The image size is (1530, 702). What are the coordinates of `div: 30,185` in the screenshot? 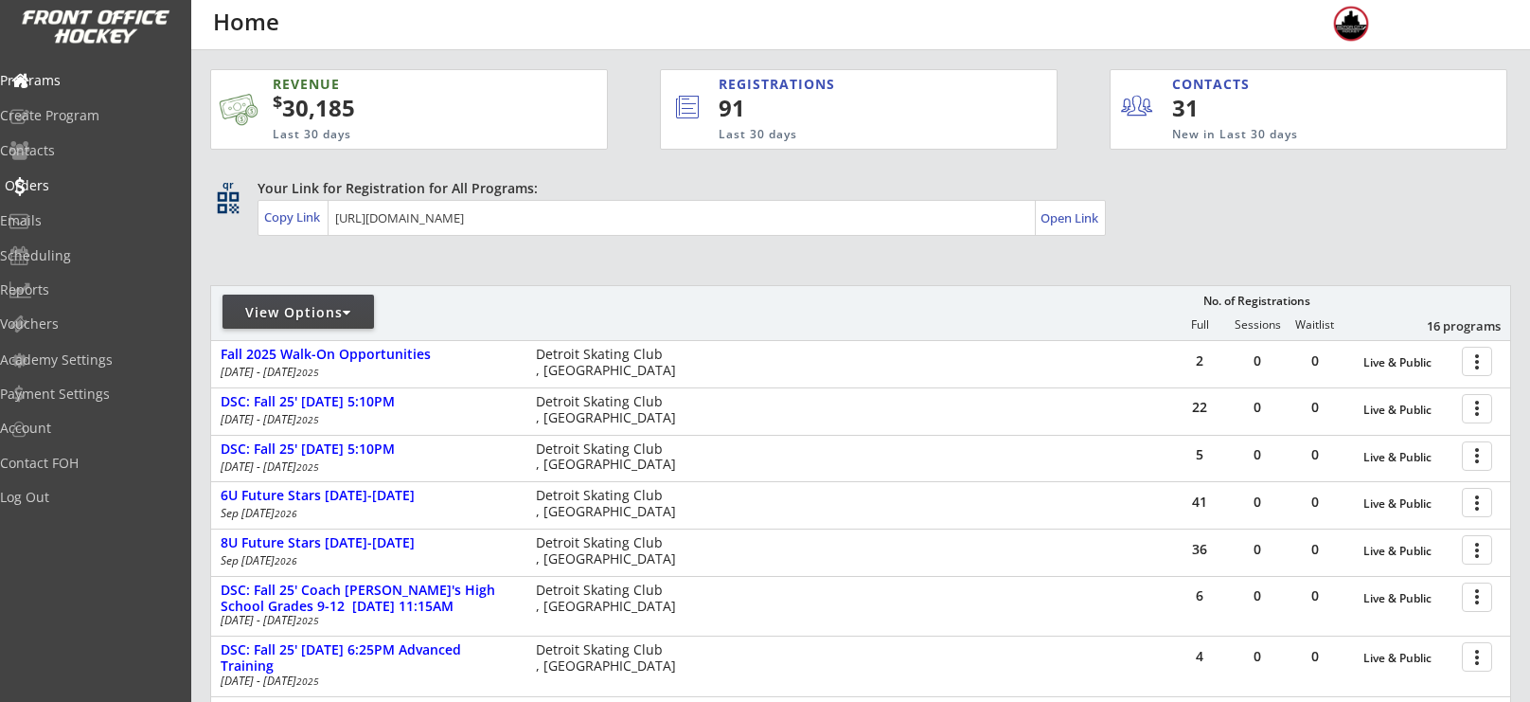 It's located at (410, 108).